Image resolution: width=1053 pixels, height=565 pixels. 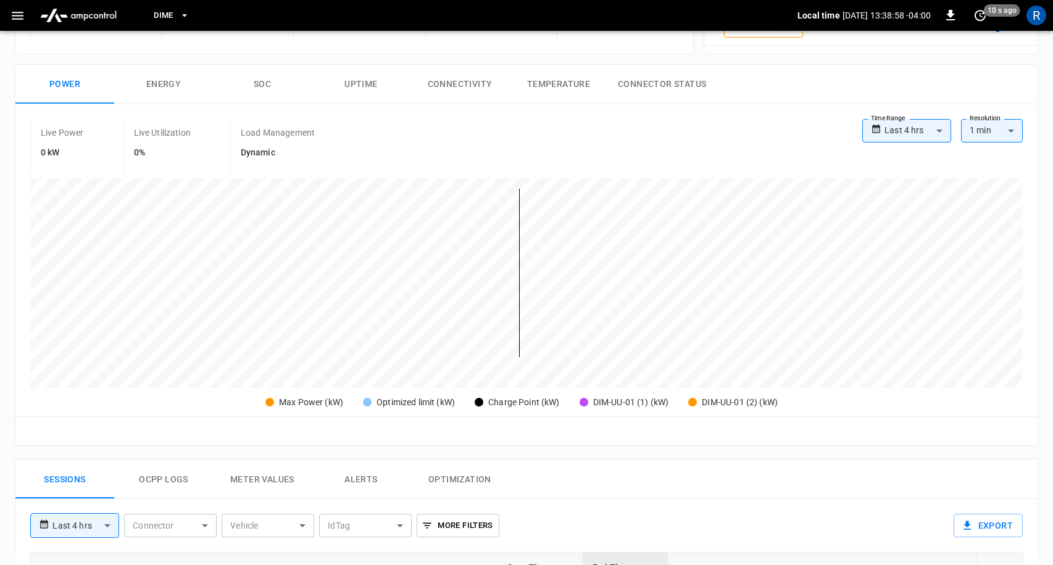 What do you see at coordinates (661, 85) in the screenshot?
I see `button: Connector Status` at bounding box center [661, 85].